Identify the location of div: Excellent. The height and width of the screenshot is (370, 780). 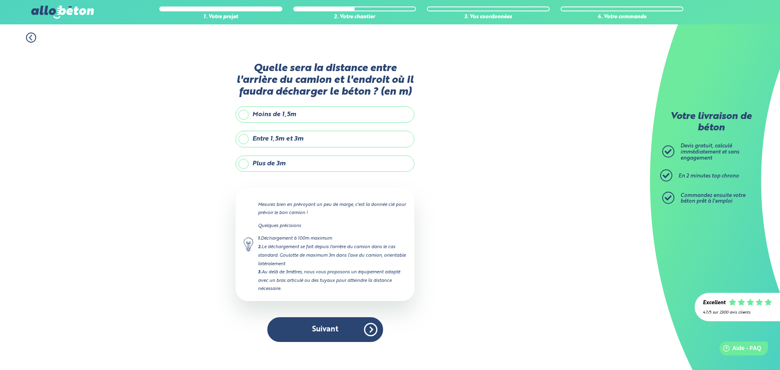
(714, 303).